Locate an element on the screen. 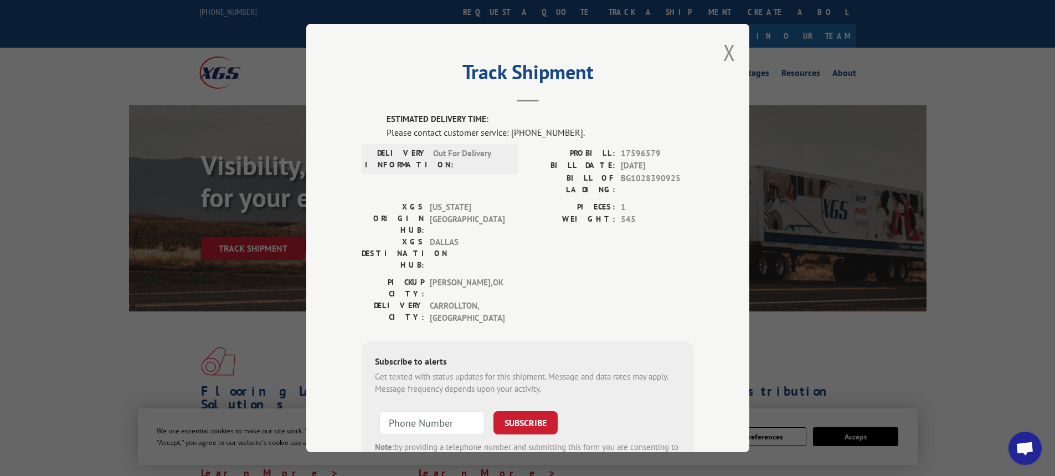  button: SUBSCRIBE is located at coordinates (526, 423).